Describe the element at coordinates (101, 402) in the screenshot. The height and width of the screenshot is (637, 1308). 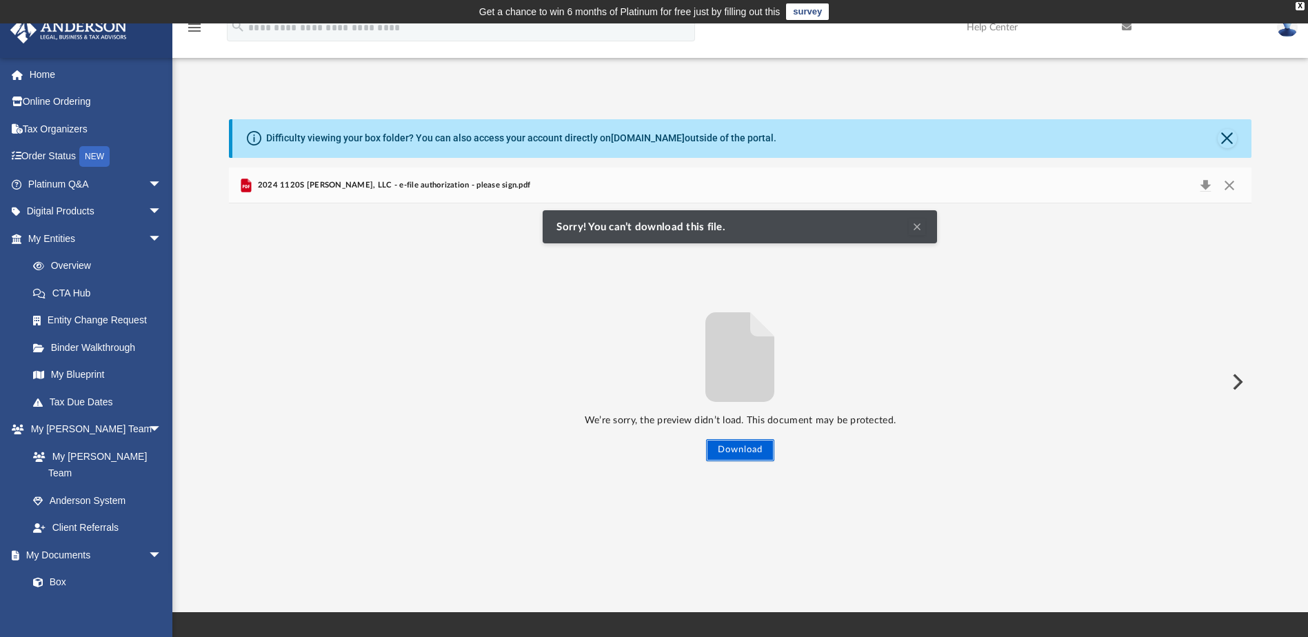
I see `a: Tax Due Dates` at that location.